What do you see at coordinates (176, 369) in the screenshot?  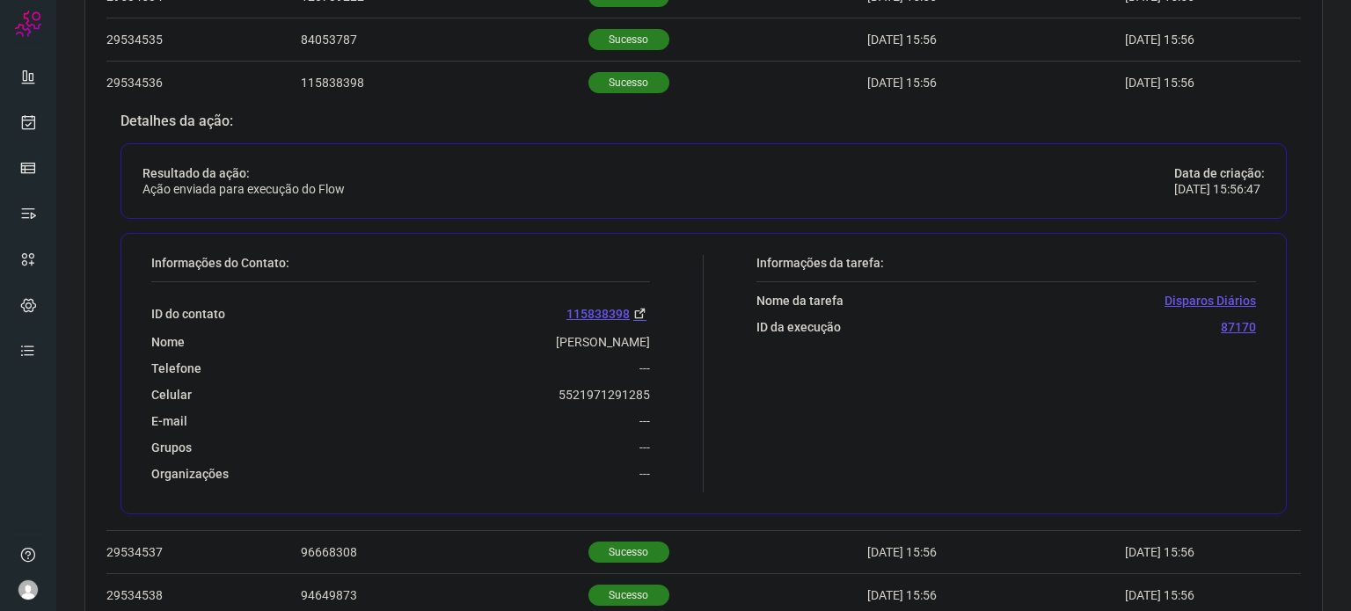 I see `p: Telefone` at bounding box center [176, 369].